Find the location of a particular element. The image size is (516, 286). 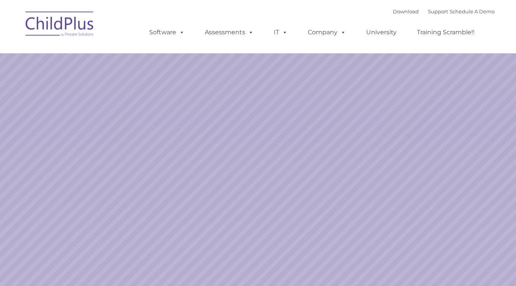

a: Download is located at coordinates (406, 11).